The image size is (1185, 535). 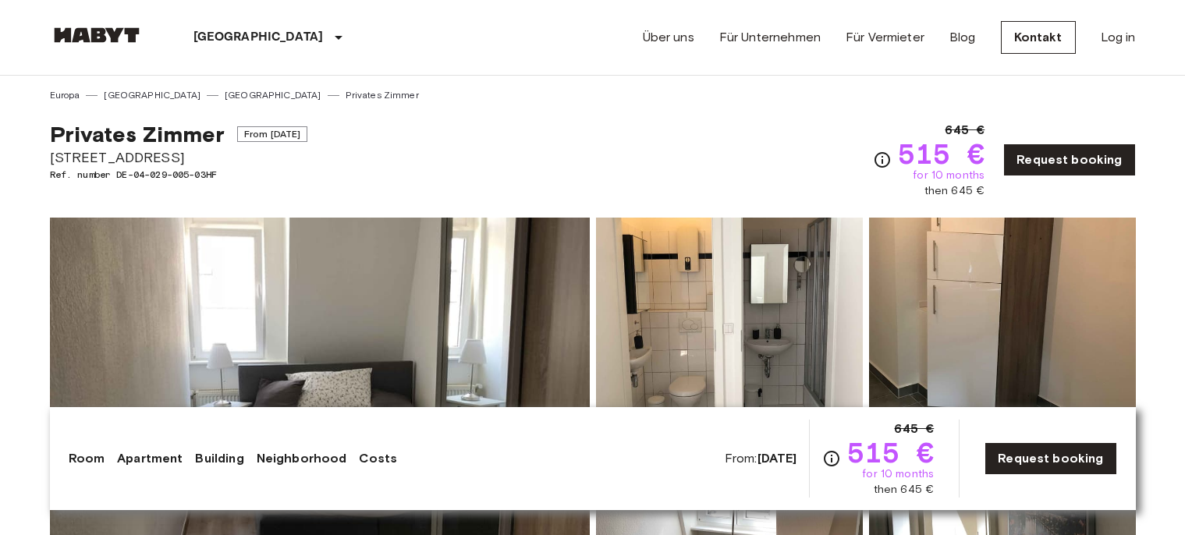 I want to click on a: Apartment, so click(x=150, y=459).